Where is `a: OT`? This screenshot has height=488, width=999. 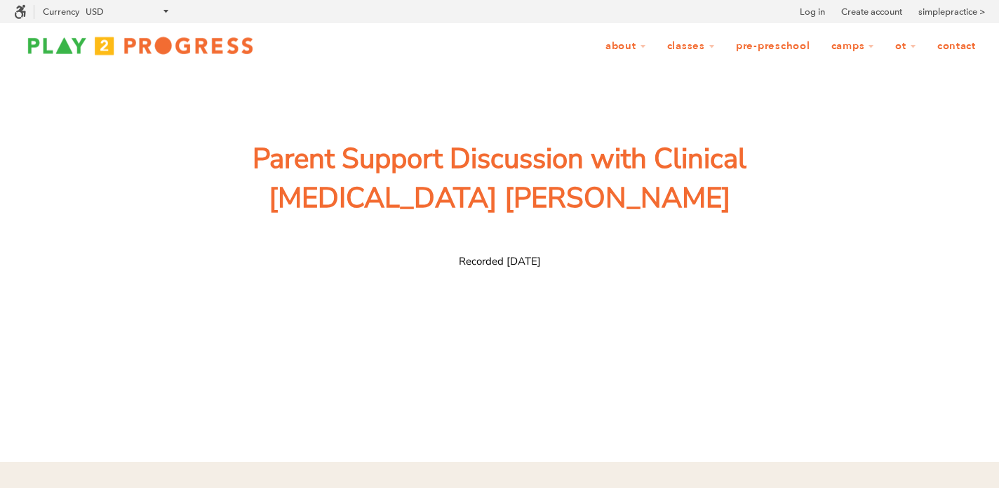 a: OT is located at coordinates (906, 46).